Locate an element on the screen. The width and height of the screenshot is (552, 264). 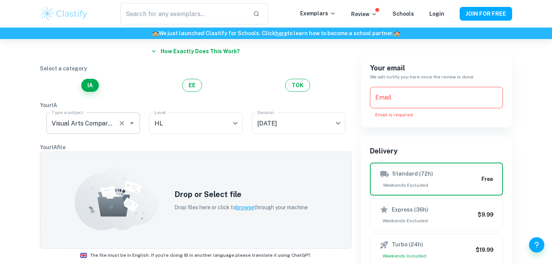
p: Select a category is located at coordinates (195, 69).